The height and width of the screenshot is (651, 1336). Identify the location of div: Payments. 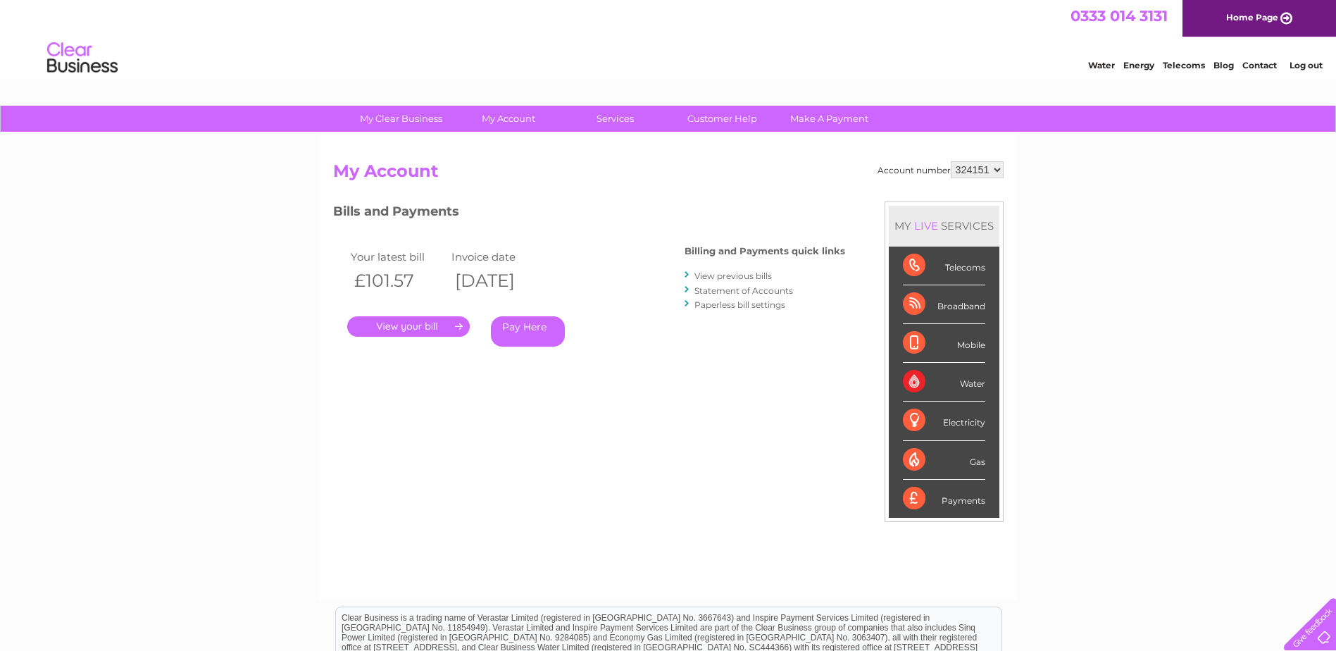
(944, 499).